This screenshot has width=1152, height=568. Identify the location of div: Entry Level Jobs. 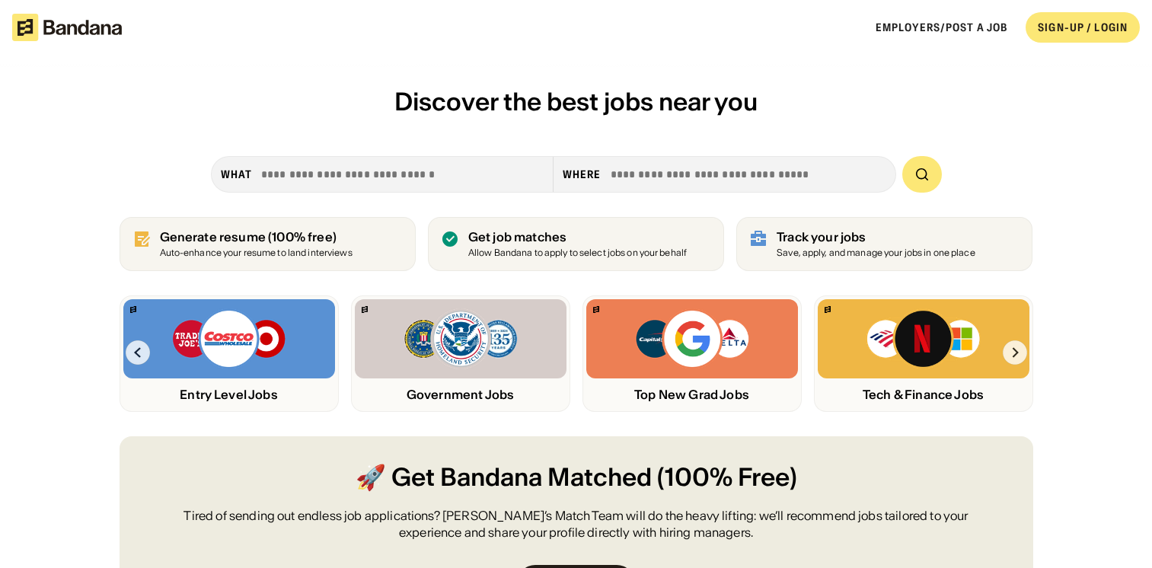
(229, 394).